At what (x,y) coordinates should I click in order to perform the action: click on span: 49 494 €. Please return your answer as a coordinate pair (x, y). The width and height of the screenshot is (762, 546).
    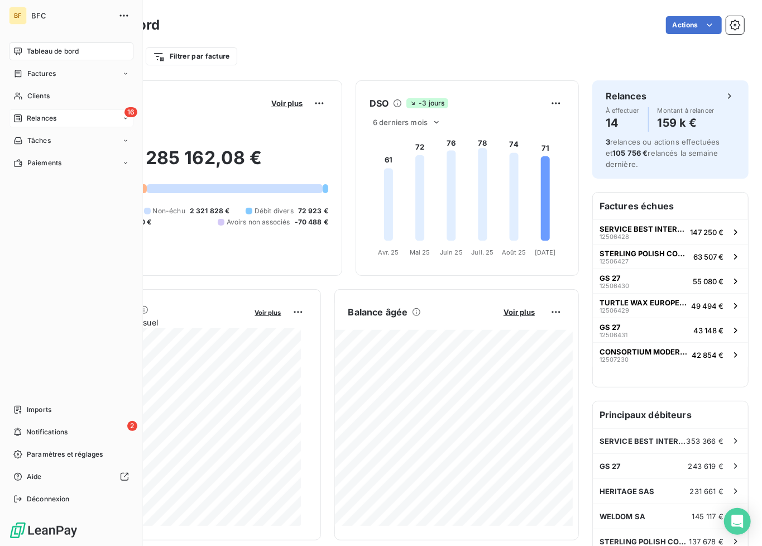
    Looking at the image, I should click on (708, 306).